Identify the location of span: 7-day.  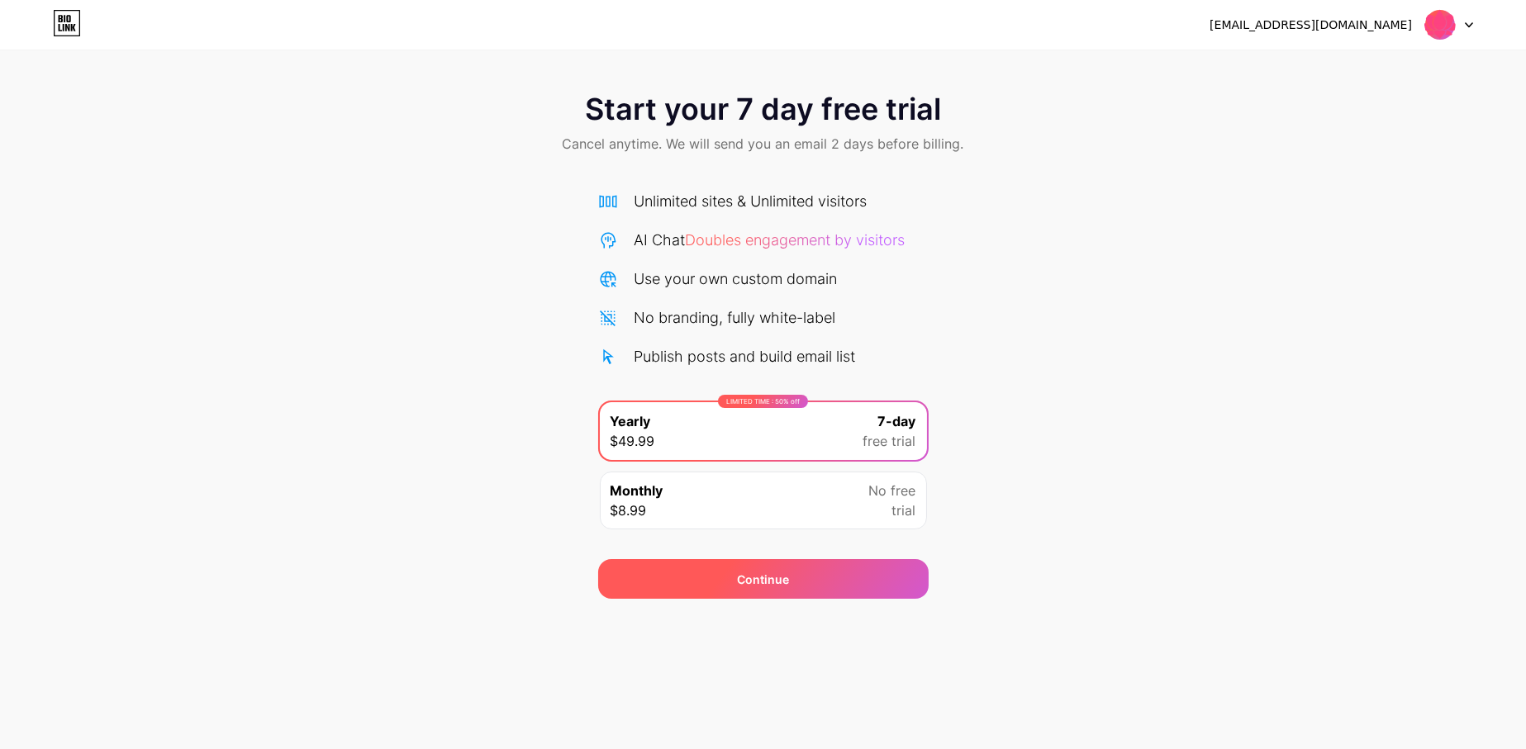
(897, 421).